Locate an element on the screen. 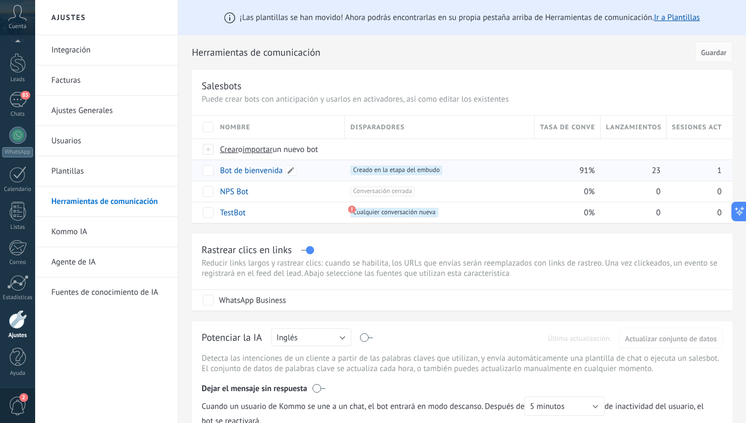  a: Kommo IA is located at coordinates (109, 232).